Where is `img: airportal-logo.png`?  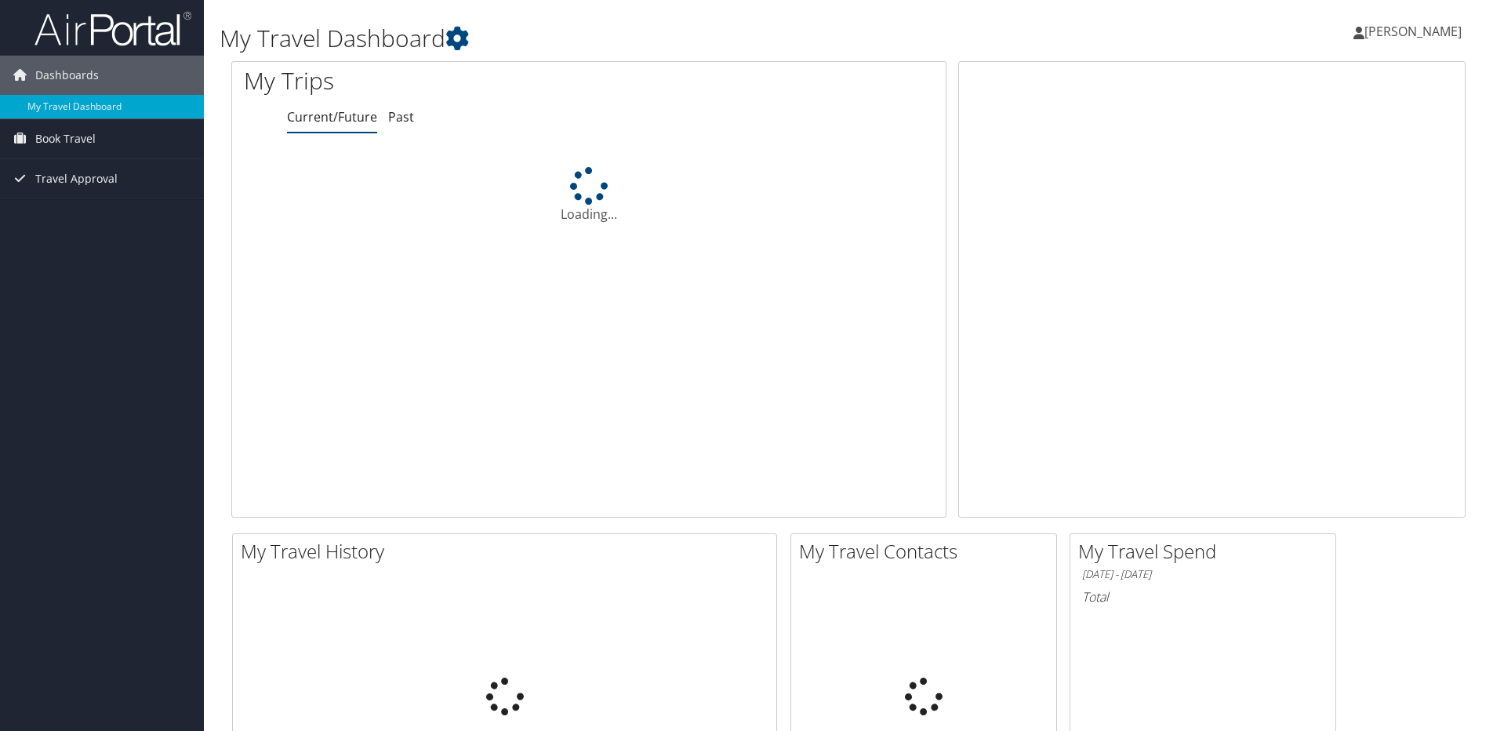
img: airportal-logo.png is located at coordinates (113, 28).